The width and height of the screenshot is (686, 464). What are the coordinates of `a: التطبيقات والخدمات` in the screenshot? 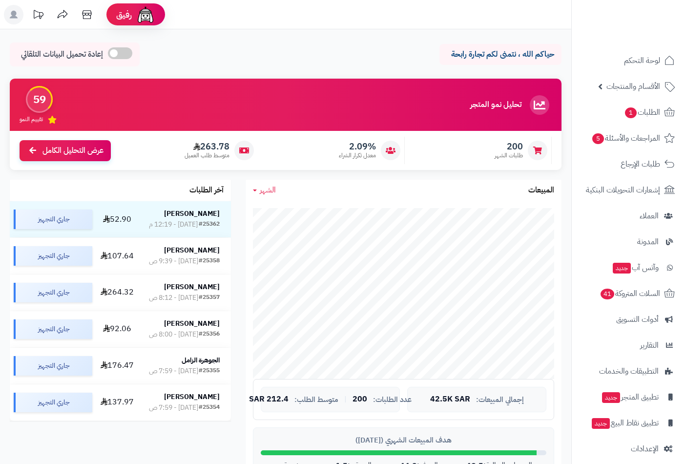 It's located at (629, 371).